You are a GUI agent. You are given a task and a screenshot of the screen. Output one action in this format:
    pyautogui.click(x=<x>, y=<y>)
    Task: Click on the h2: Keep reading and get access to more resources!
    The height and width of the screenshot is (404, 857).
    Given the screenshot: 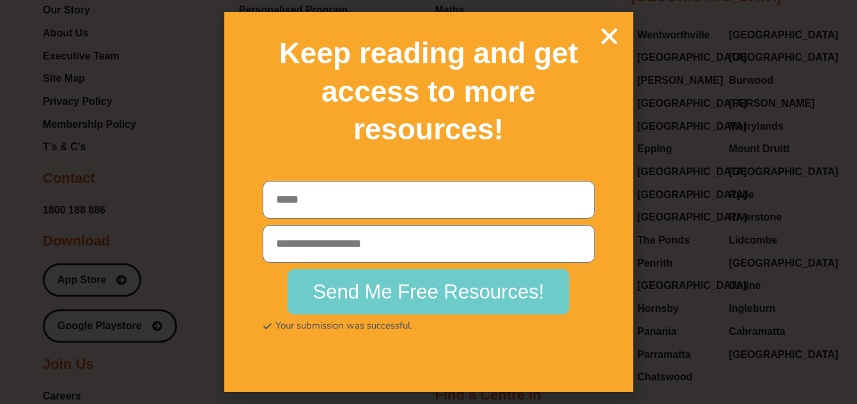 What is the action you would take?
    pyautogui.click(x=429, y=91)
    